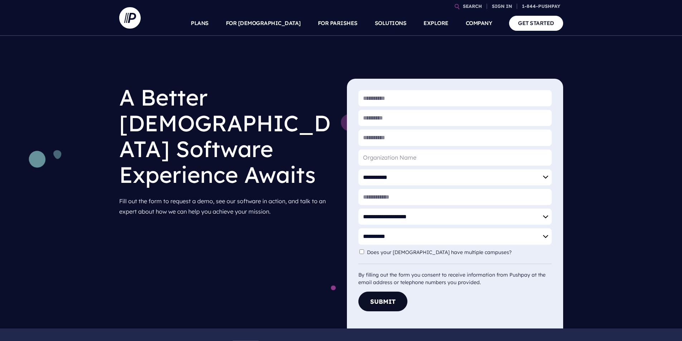 The height and width of the screenshot is (341, 682). What do you see at coordinates (383, 301) in the screenshot?
I see `button: Submit` at bounding box center [383, 301].